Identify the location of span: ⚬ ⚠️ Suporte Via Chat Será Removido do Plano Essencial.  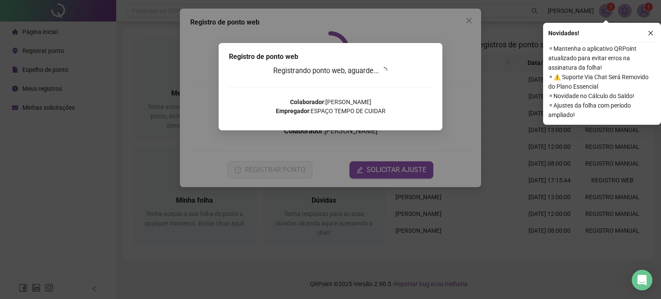
(602, 82).